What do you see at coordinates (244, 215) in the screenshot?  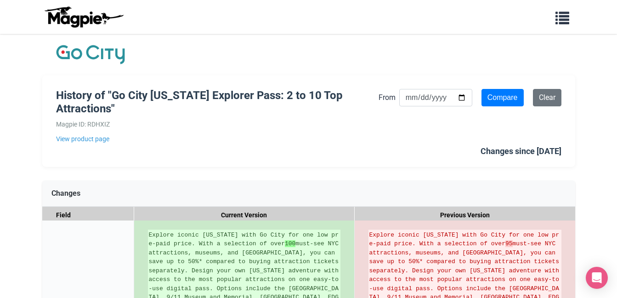 I see `div: Current Version` at bounding box center [244, 215].